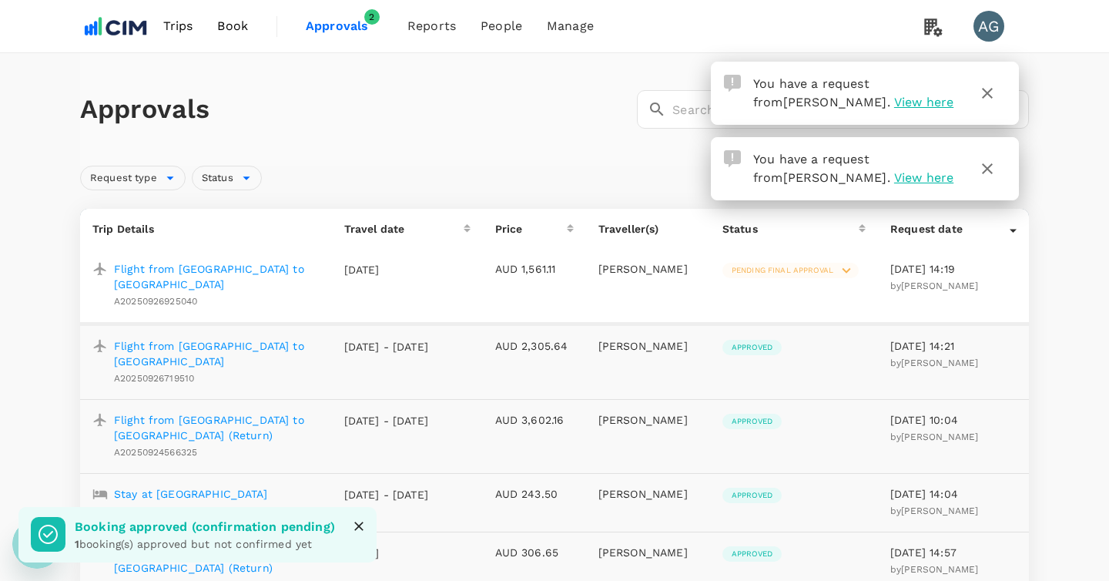 The image size is (1109, 581). Describe the element at coordinates (372, 17) in the screenshot. I see `span: 2` at that location.